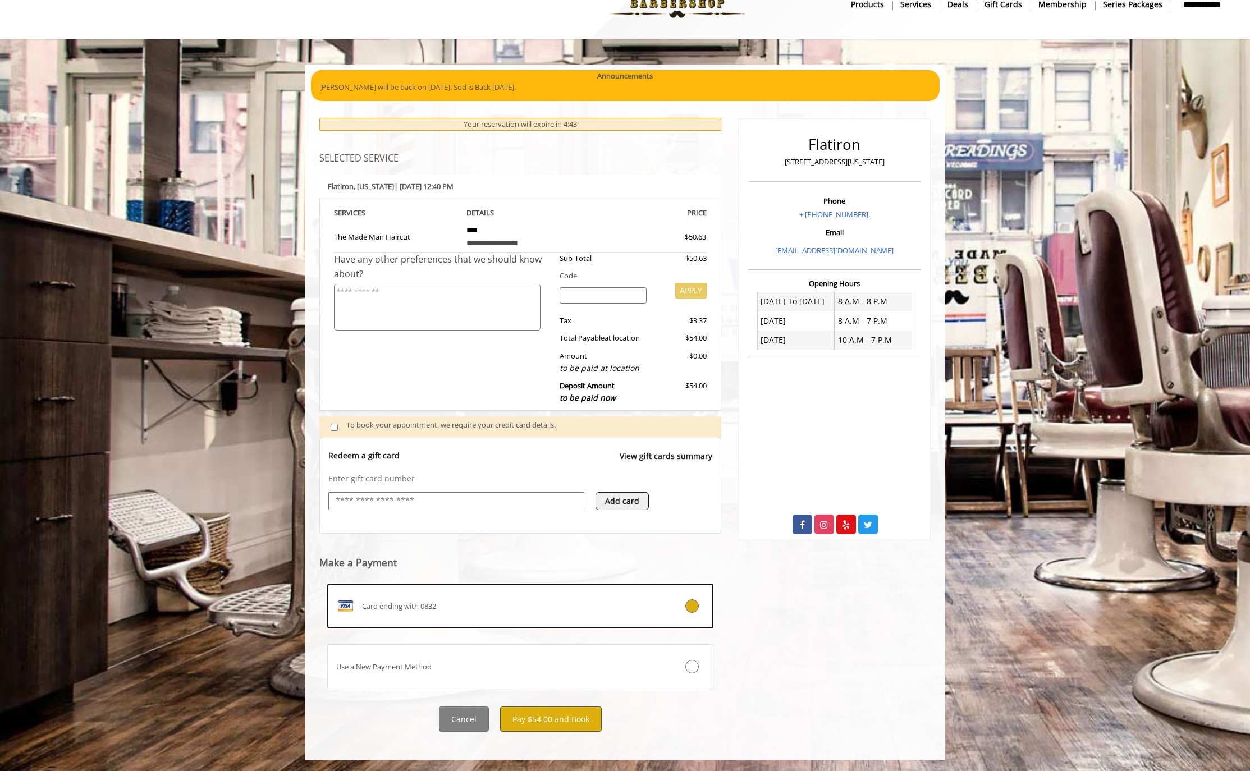  What do you see at coordinates (588, 392) in the screenshot?
I see `b: Deposit Amount` at bounding box center [588, 392].